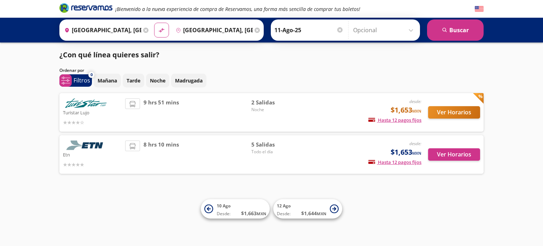 The image size is (543, 246). What do you see at coordinates (86, 9) in the screenshot?
I see `a: Brand Logo` at bounding box center [86, 9].